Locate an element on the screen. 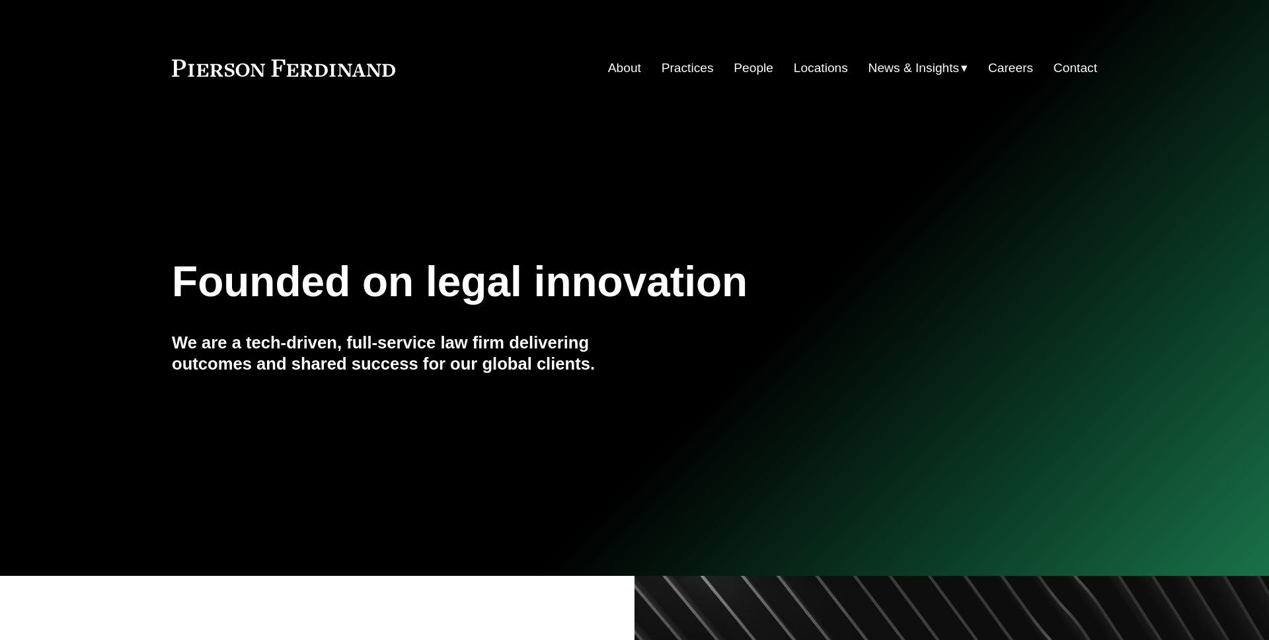 This screenshot has width=1269, height=640. a: Careers is located at coordinates (1010, 68).